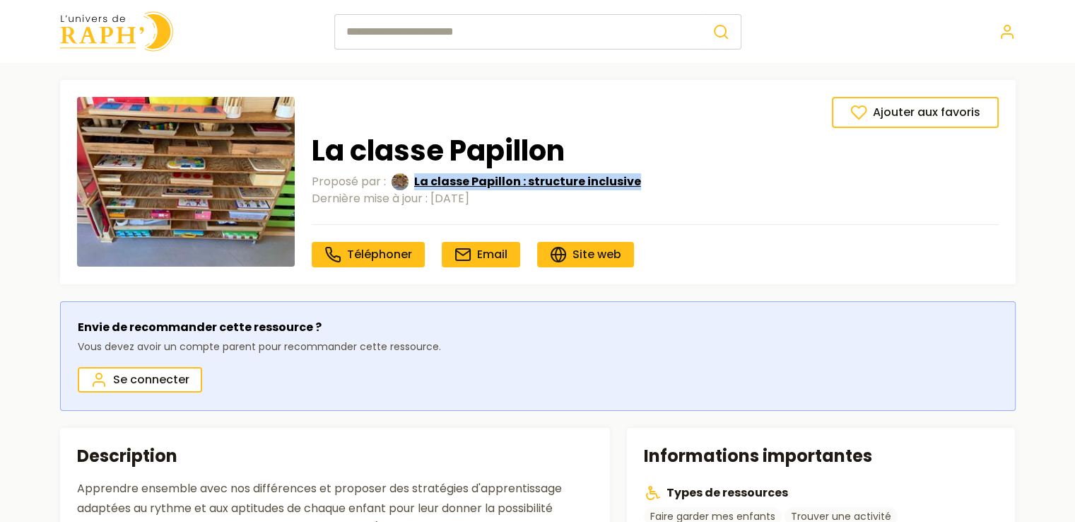  What do you see at coordinates (516, 182) in the screenshot?
I see `a: La classe Papillon : structure inclusive La classe Papillon : structure inclusive` at bounding box center [516, 182].